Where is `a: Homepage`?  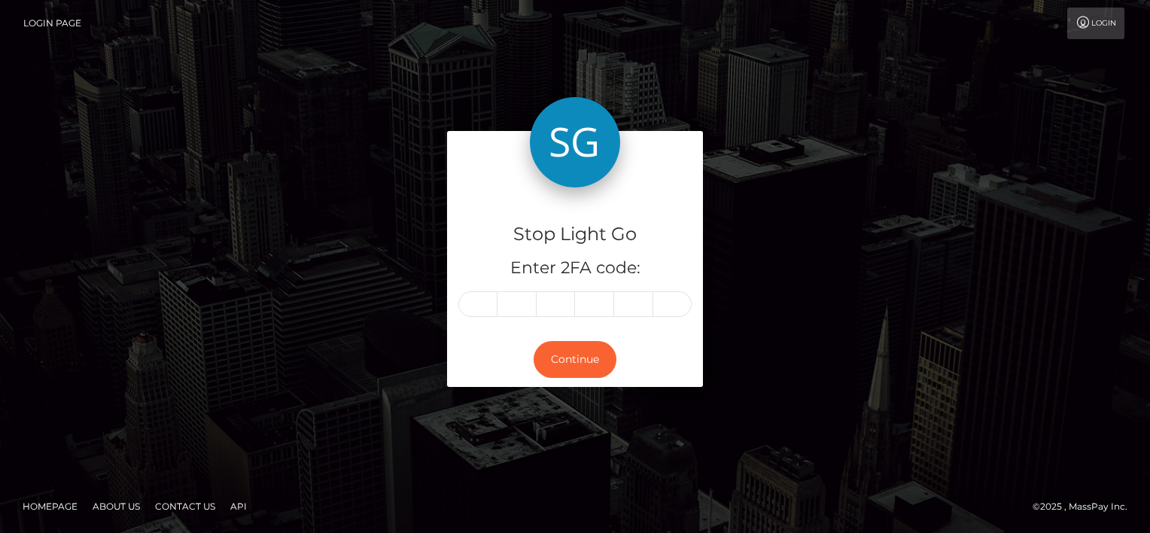 a: Homepage is located at coordinates (50, 506).